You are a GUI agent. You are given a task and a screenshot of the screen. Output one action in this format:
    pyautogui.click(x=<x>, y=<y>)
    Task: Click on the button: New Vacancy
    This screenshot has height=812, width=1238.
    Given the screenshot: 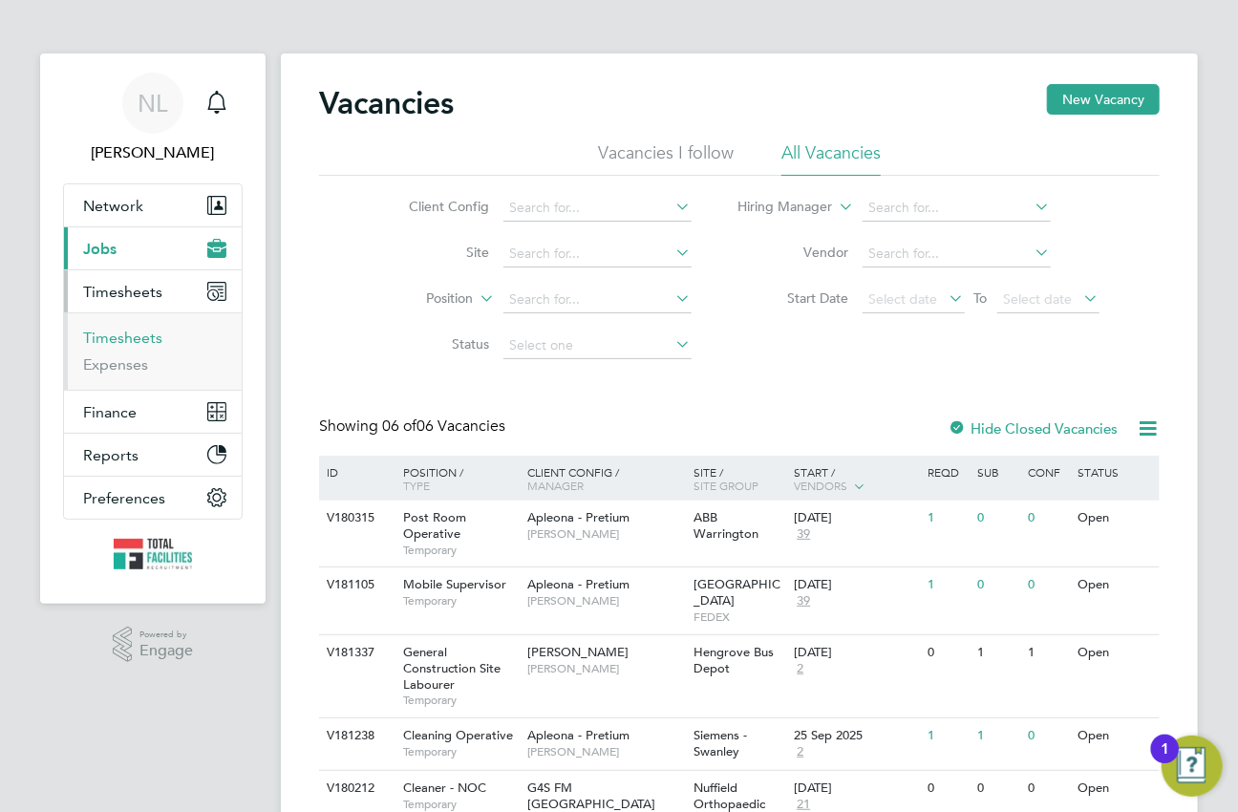 What is the action you would take?
    pyautogui.click(x=1104, y=99)
    